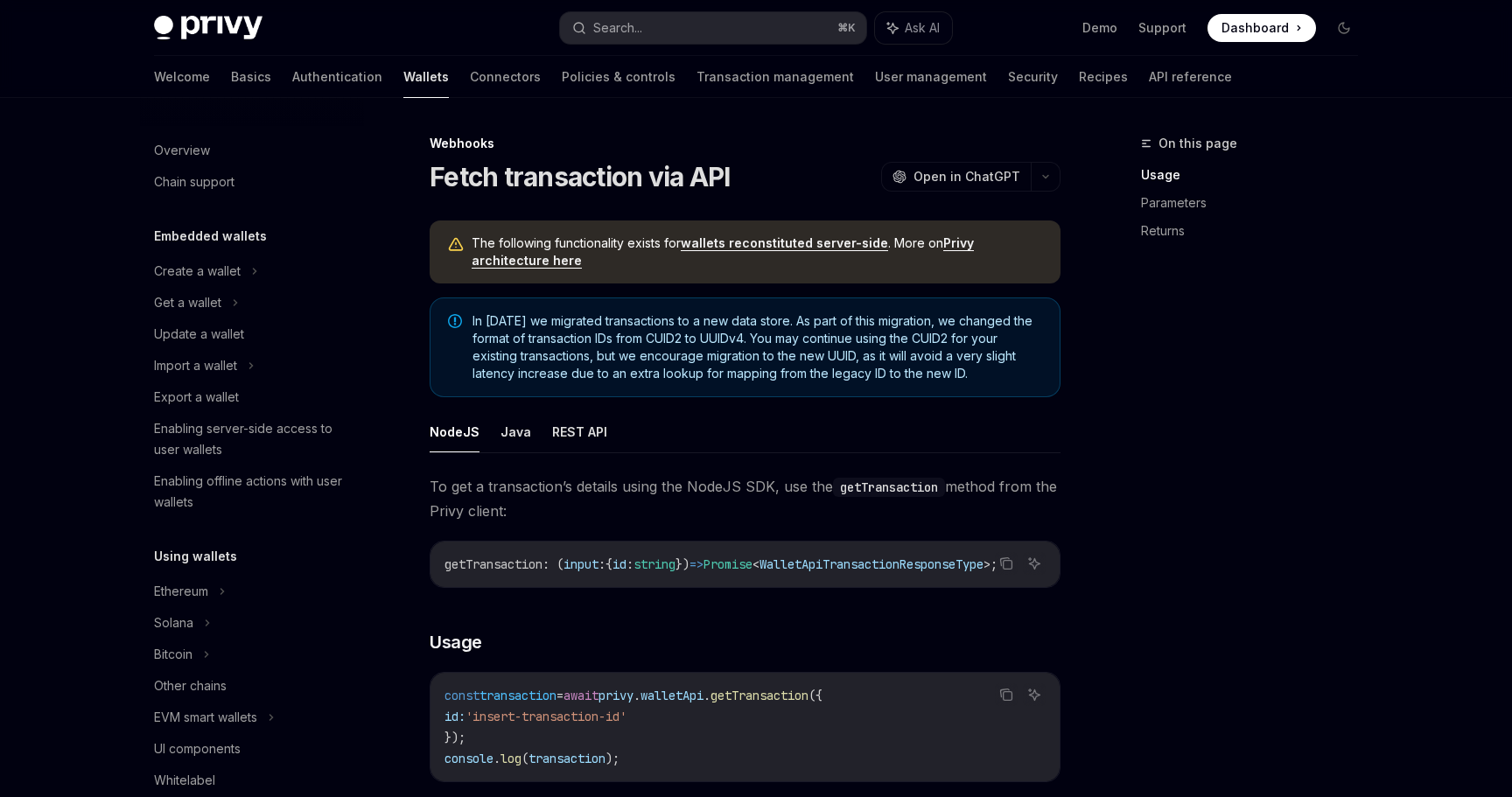  I want to click on div: EVM smart wallets, so click(205, 718).